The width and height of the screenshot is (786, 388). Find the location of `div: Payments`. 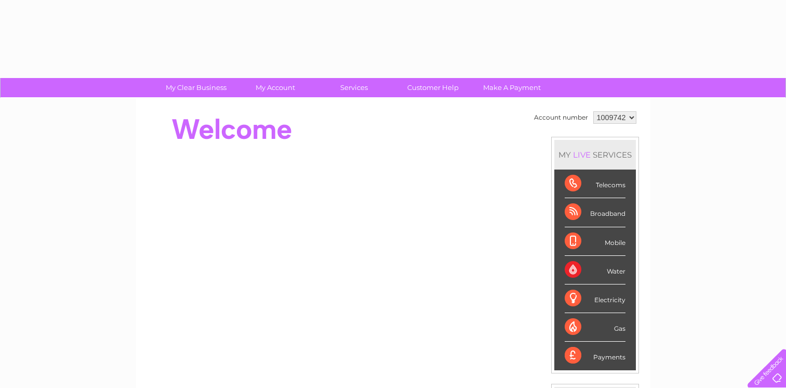

div: Payments is located at coordinates (595, 355).